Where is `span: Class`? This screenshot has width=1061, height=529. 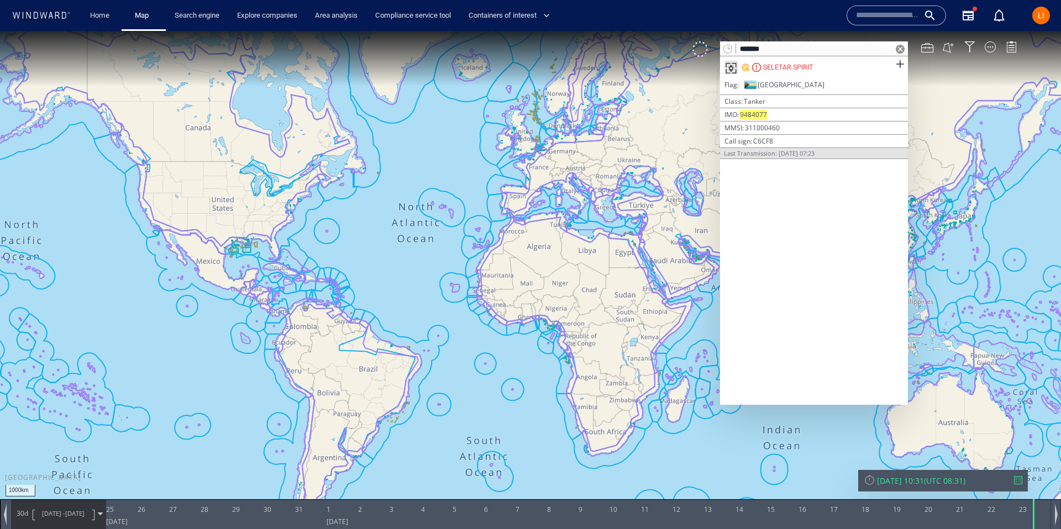
span: Class is located at coordinates (734, 70).